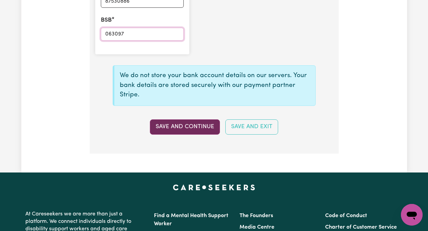 The width and height of the screenshot is (428, 231). What do you see at coordinates (185, 127) in the screenshot?
I see `button: Save and Continue` at bounding box center [185, 127].